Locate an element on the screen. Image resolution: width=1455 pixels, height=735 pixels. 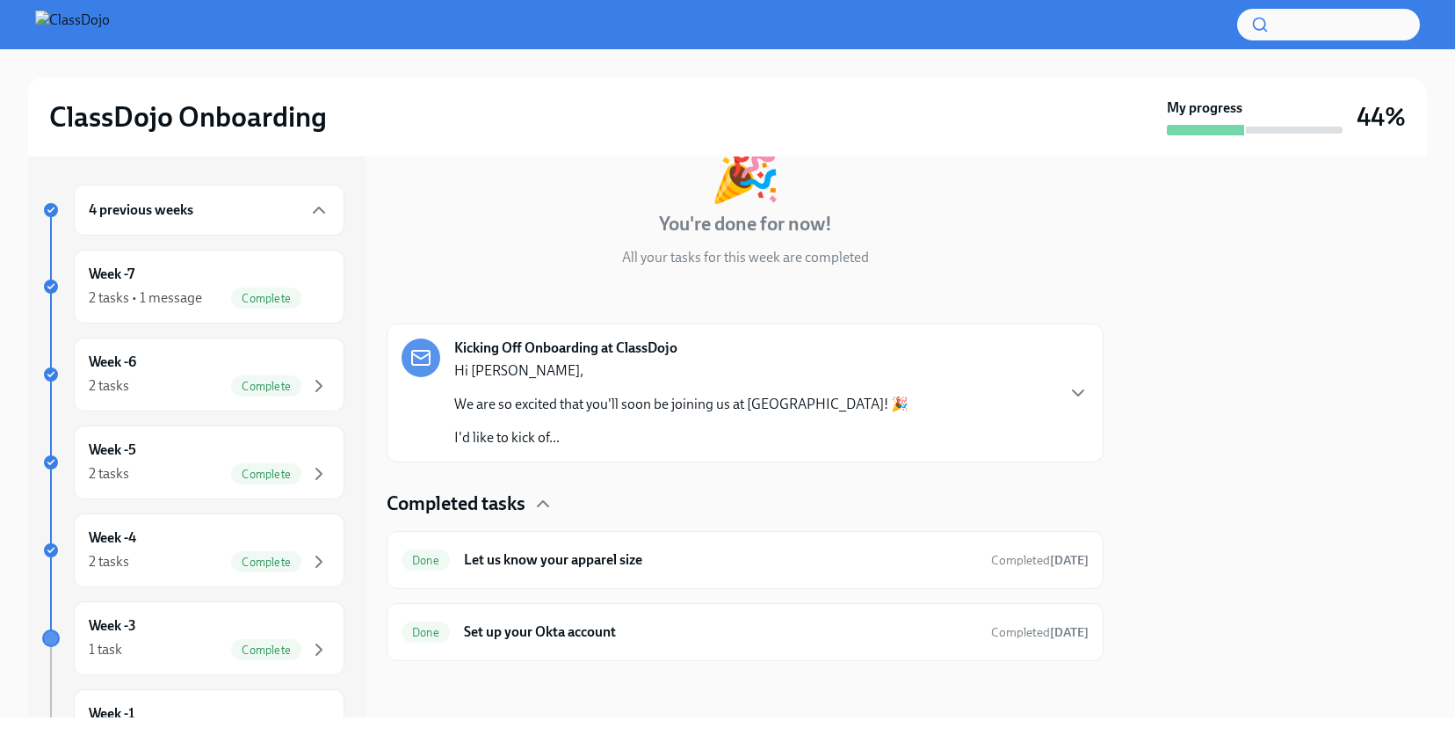
h6: Week -4 is located at coordinates (112, 538).